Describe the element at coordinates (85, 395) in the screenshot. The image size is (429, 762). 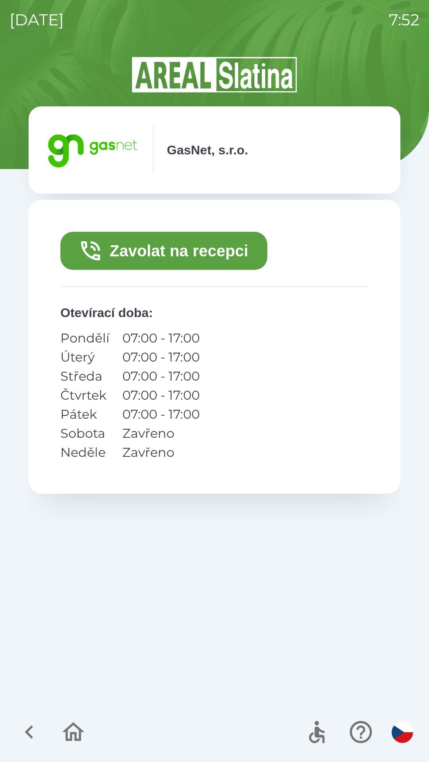
I see `p: Čtvrtek` at that location.